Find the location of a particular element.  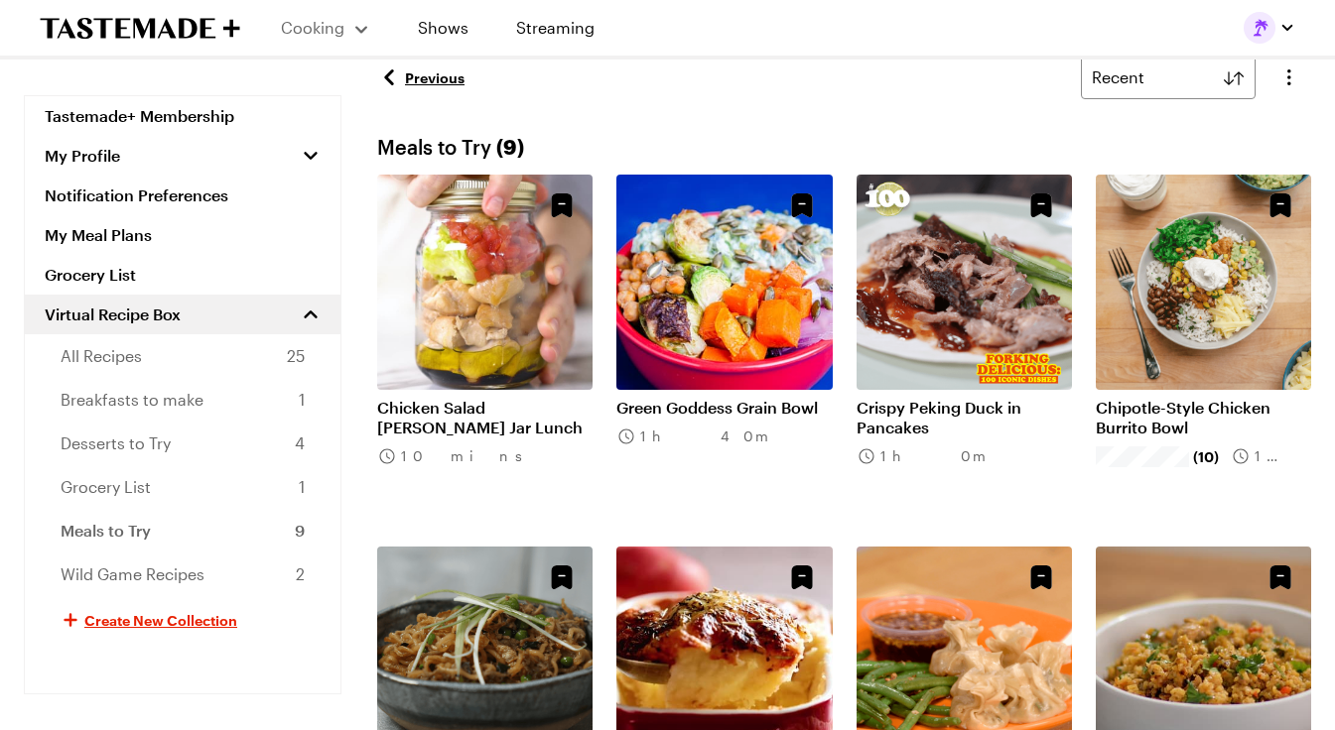

span: Cooking is located at coordinates (313, 27).